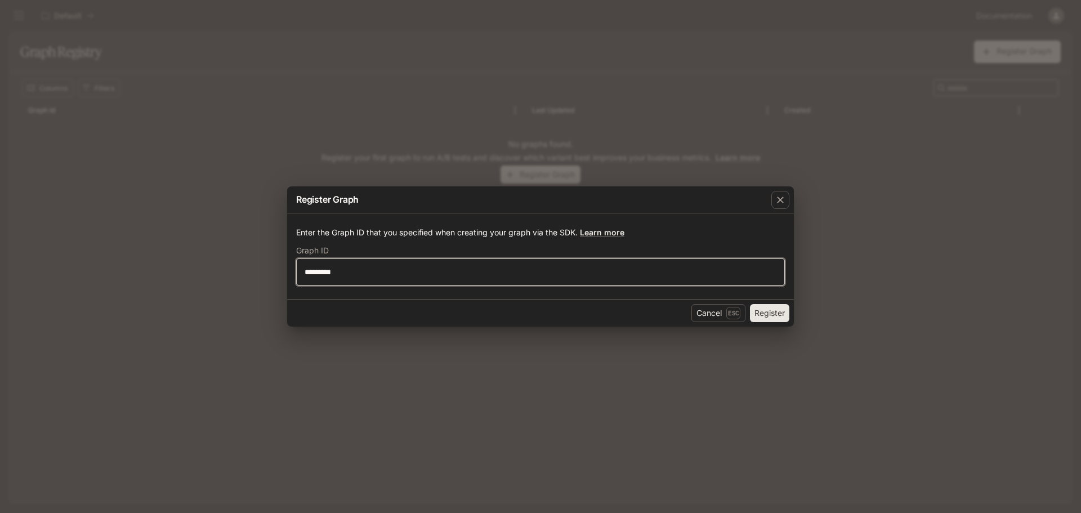 The width and height of the screenshot is (1081, 513). What do you see at coordinates (718, 313) in the screenshot?
I see `button: CancelEsc` at bounding box center [718, 313].